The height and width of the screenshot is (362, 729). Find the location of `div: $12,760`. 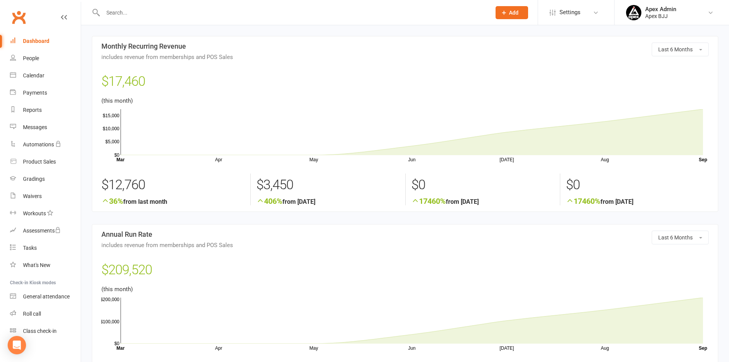

div: $12,760 is located at coordinates (173, 185).